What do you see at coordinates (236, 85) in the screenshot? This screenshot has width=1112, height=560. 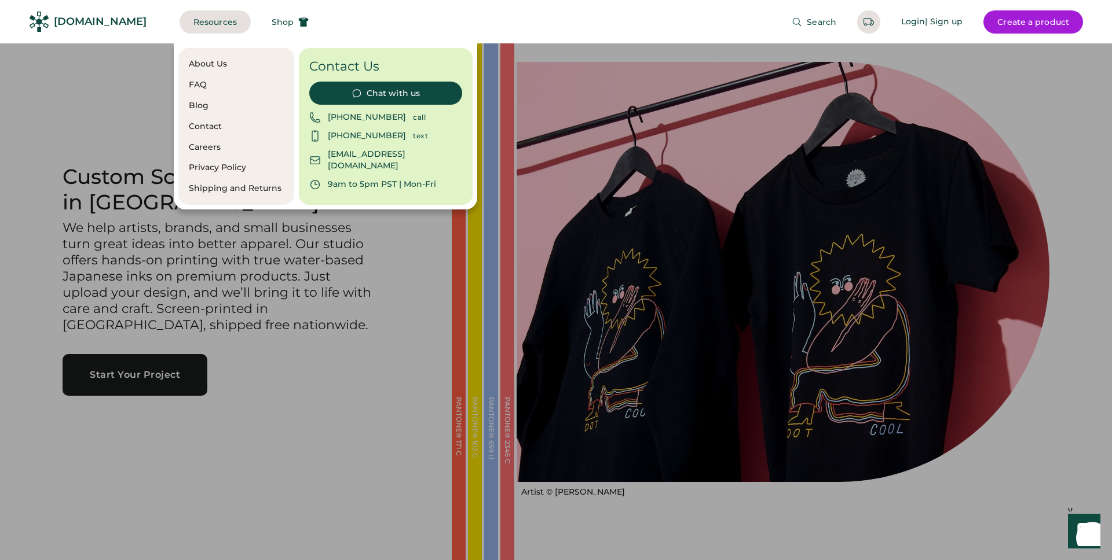 I see `div: FAQ` at bounding box center [236, 85].